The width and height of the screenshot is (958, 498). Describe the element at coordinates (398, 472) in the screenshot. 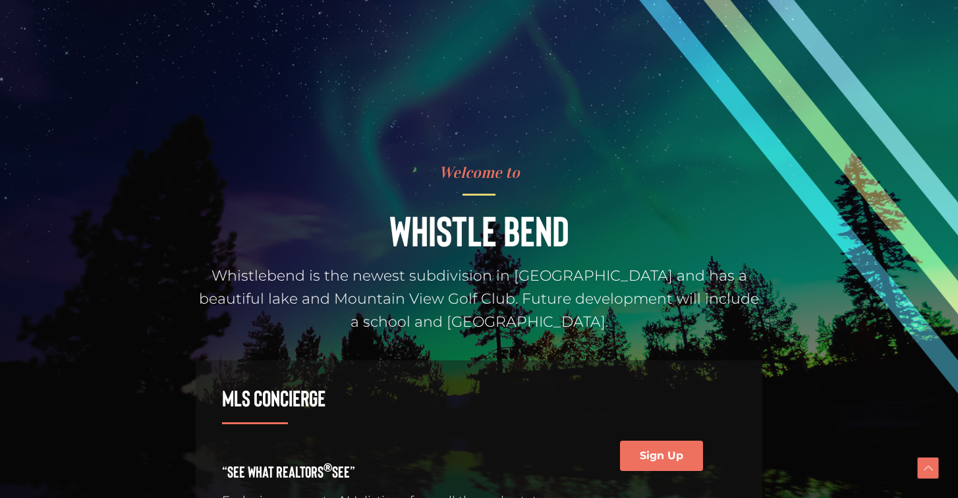

I see `h4: “See What REALTORS See”` at that location.